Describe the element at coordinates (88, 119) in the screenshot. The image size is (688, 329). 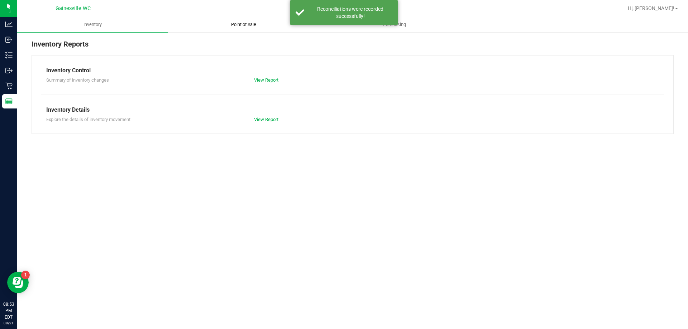
I see `span: Explore the details of inventory movement` at that location.